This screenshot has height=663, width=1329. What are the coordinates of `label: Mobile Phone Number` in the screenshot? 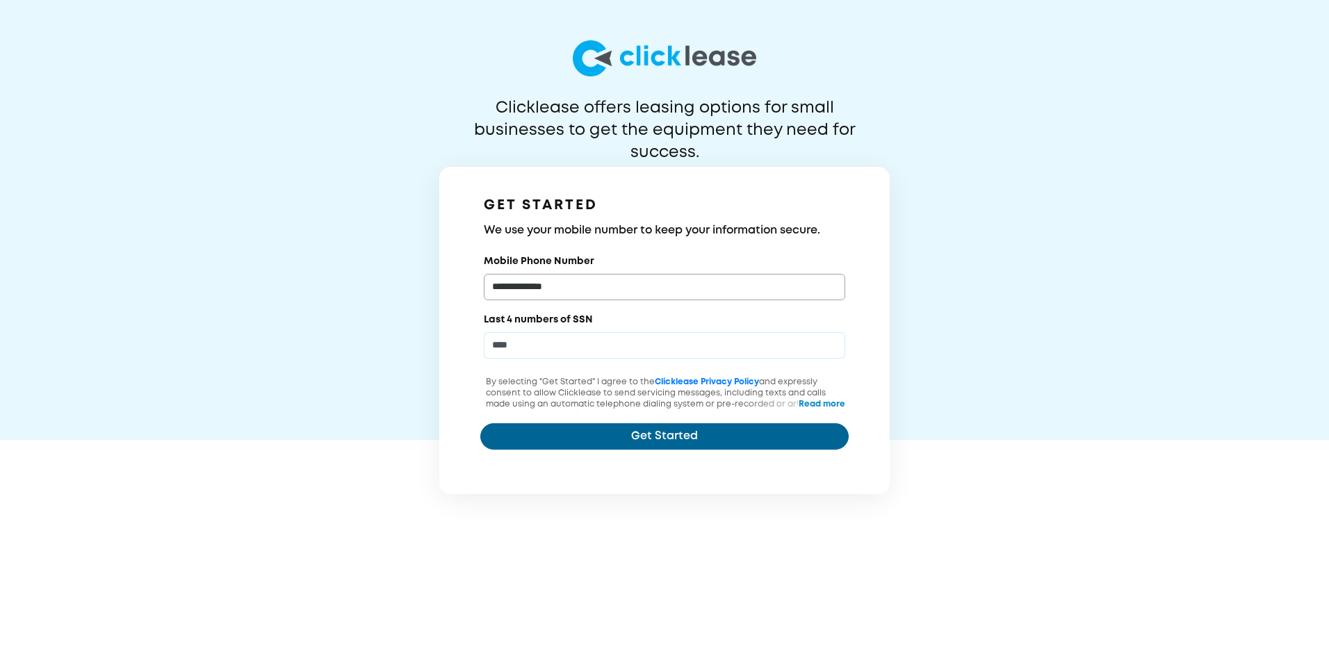 It's located at (539, 261).